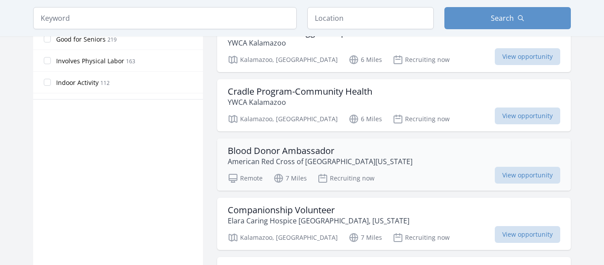  What do you see at coordinates (77, 83) in the screenshot?
I see `span: Indoor Activity` at bounding box center [77, 83].